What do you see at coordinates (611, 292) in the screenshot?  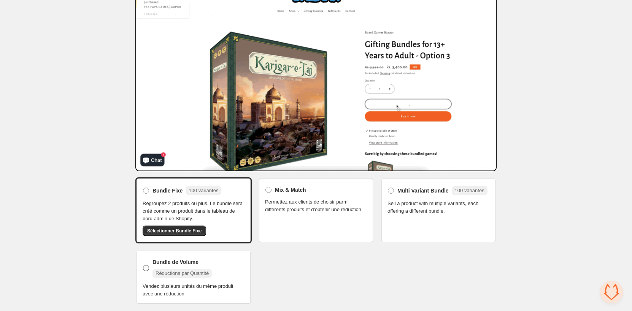 I see `div: Ouvrir le chat` at bounding box center [611, 292].